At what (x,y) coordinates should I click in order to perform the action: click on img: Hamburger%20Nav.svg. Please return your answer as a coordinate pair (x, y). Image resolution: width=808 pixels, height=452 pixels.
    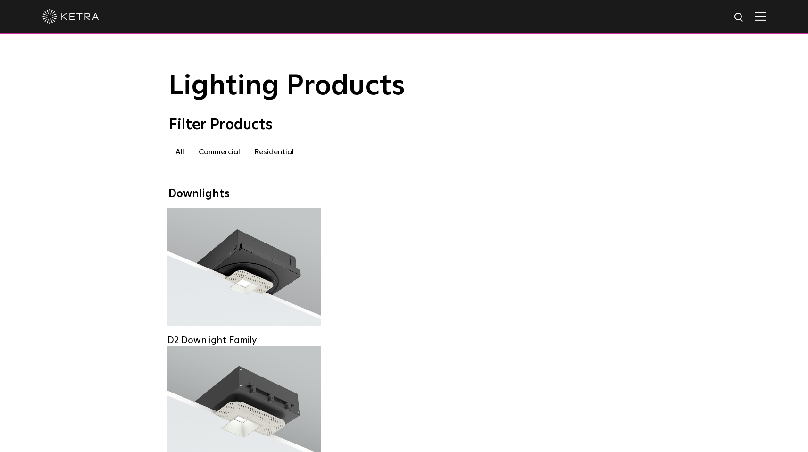
    Looking at the image, I should click on (760, 16).